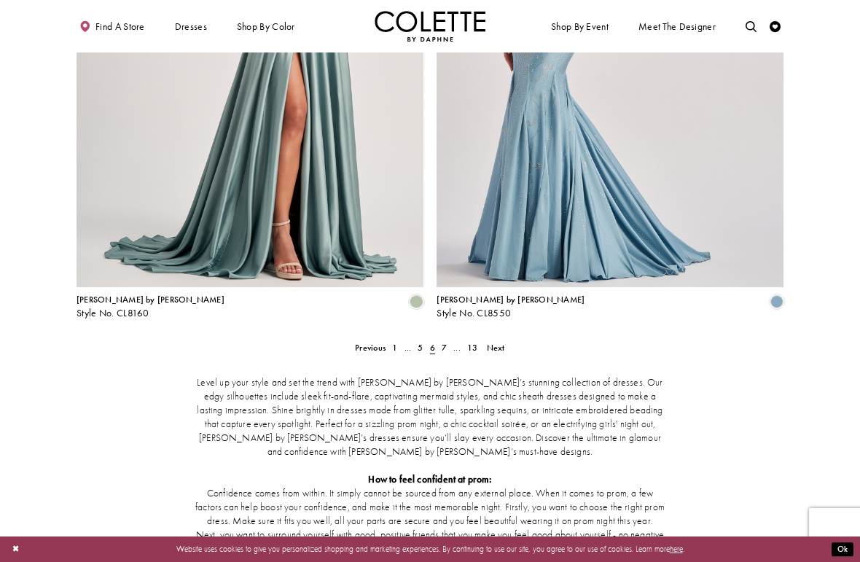 The height and width of the screenshot is (562, 860). Describe the element at coordinates (150, 307) in the screenshot. I see `div: Colette by Daphne Style No. CL8160` at that location.